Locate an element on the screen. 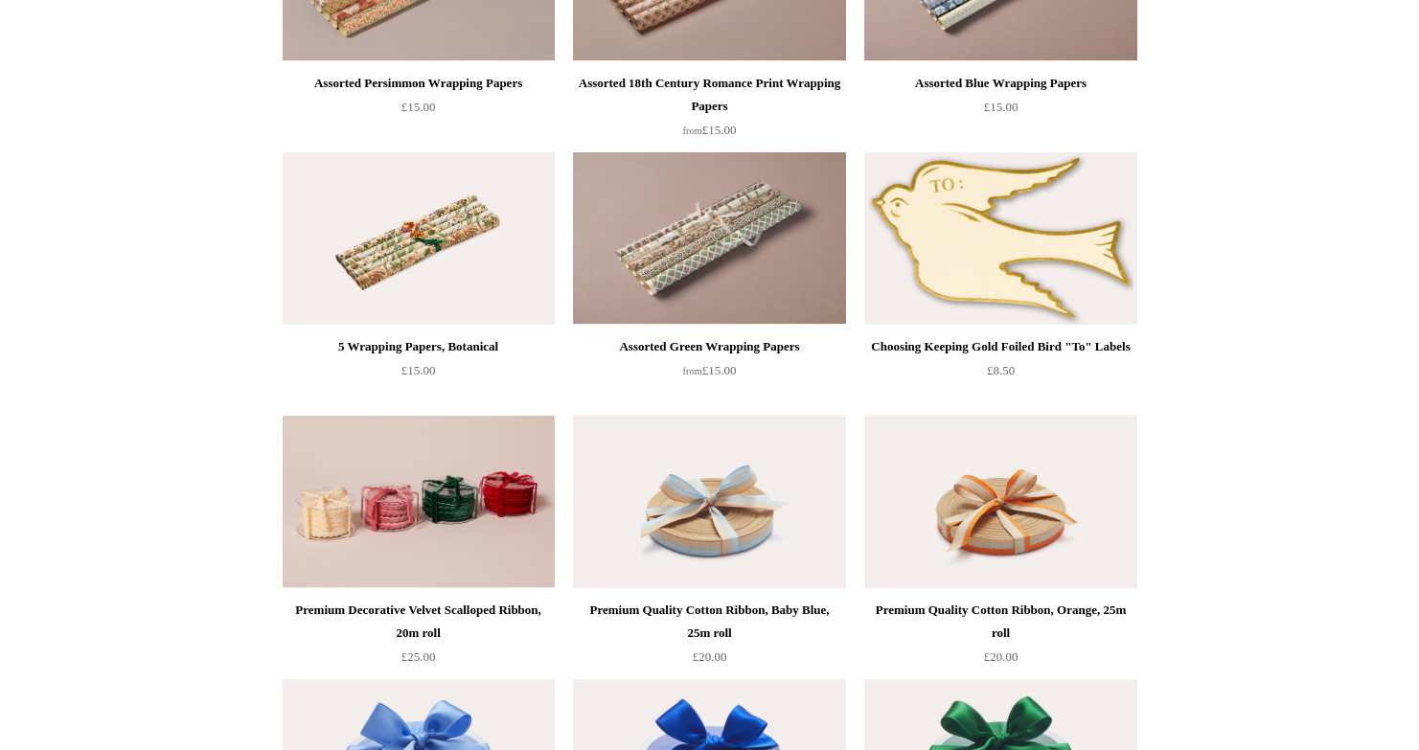 The height and width of the screenshot is (750, 1419). div: Assorted Green Wrapping Papers is located at coordinates (709, 347).